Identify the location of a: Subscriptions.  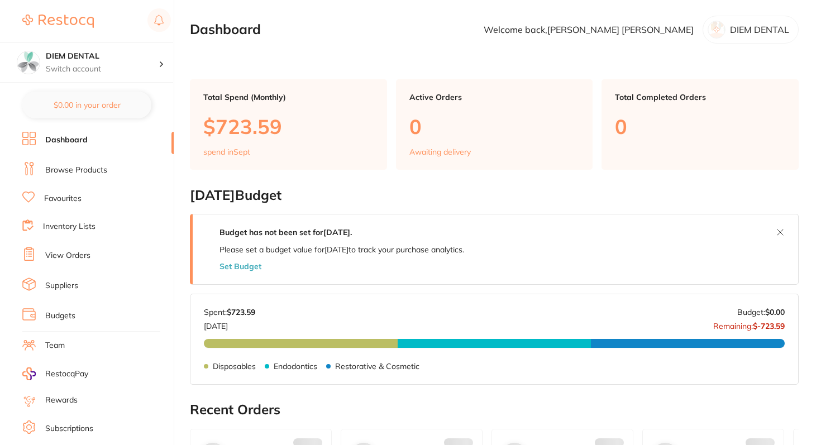
(69, 429).